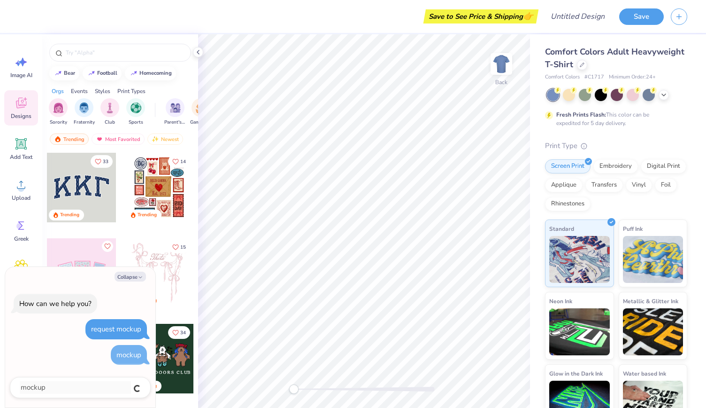 This screenshot has width=706, height=408. I want to click on div: Vinyl, so click(639, 185).